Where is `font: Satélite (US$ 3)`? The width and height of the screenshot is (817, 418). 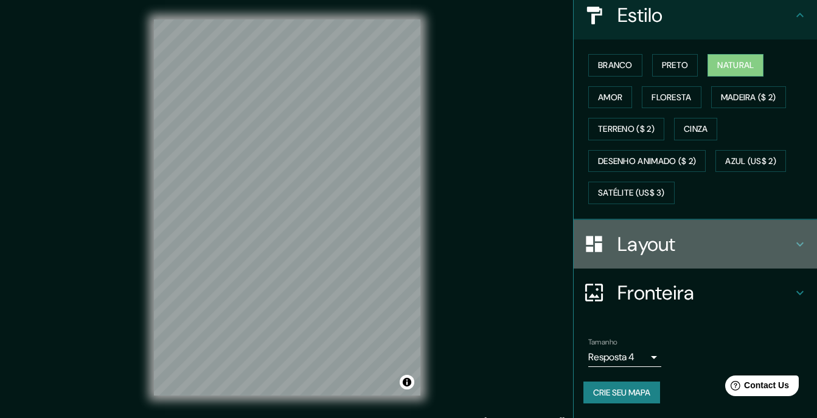
font: Satélite (US$ 3) is located at coordinates (631, 193).